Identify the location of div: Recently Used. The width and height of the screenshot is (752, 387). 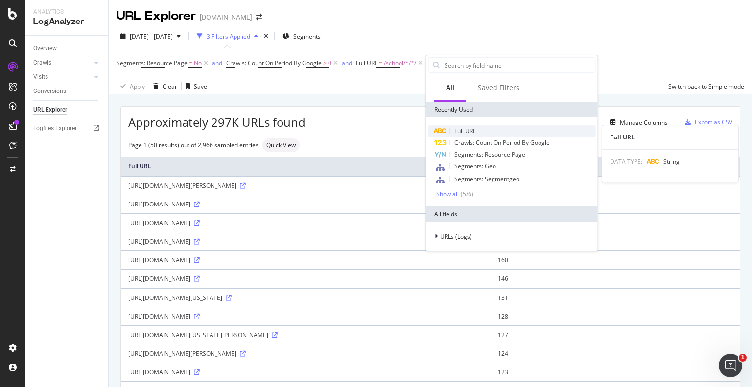
(512, 110).